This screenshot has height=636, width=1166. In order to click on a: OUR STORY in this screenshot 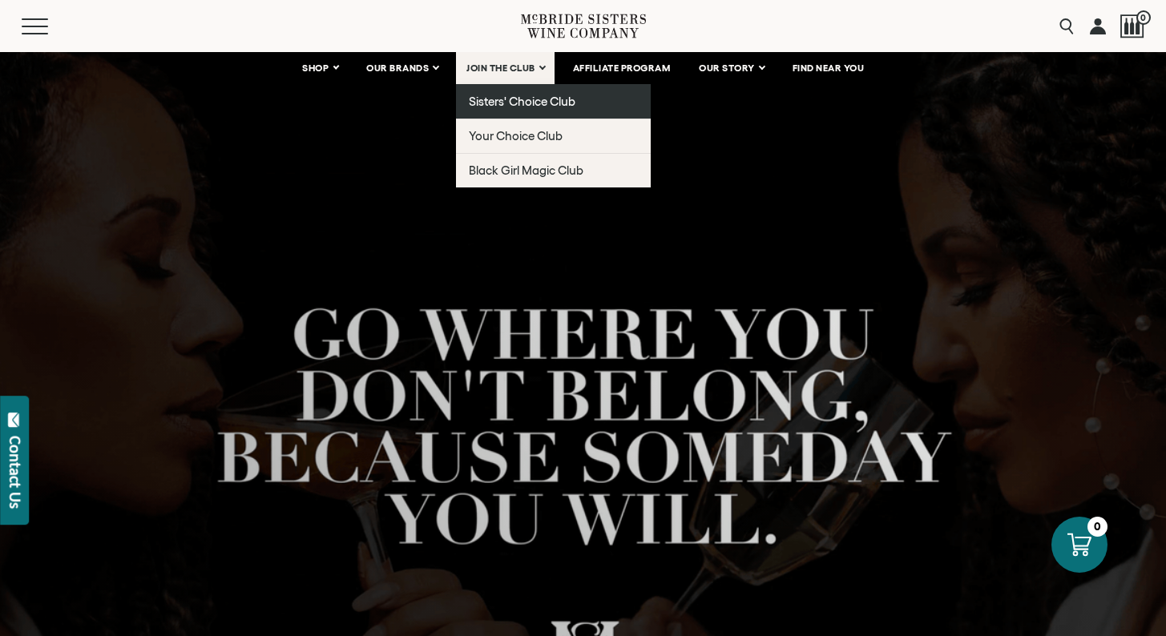, I will do `click(731, 68)`.